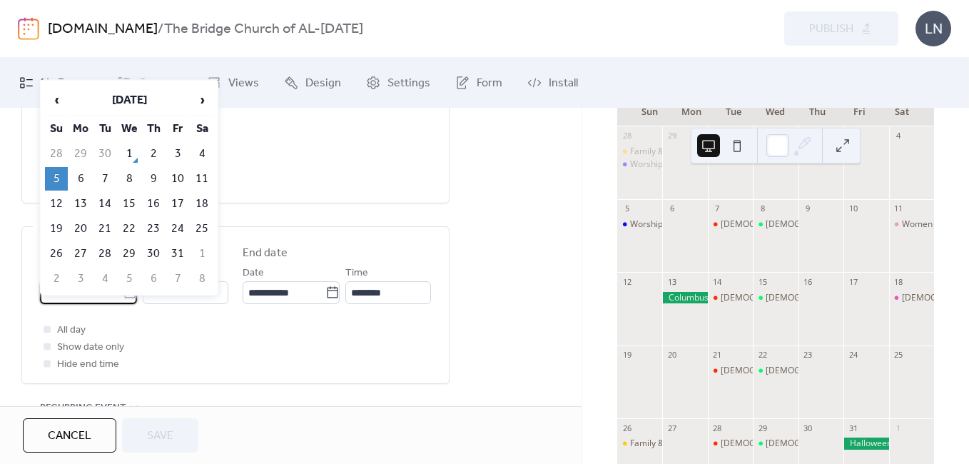 The height and width of the screenshot is (464, 969). Describe the element at coordinates (105, 153) in the screenshot. I see `td: 30` at that location.